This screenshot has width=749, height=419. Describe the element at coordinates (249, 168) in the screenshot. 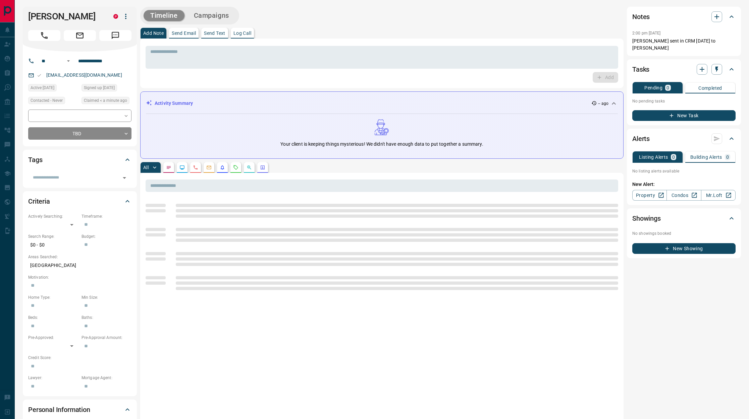

I see `svg: Opportunities` at that location.